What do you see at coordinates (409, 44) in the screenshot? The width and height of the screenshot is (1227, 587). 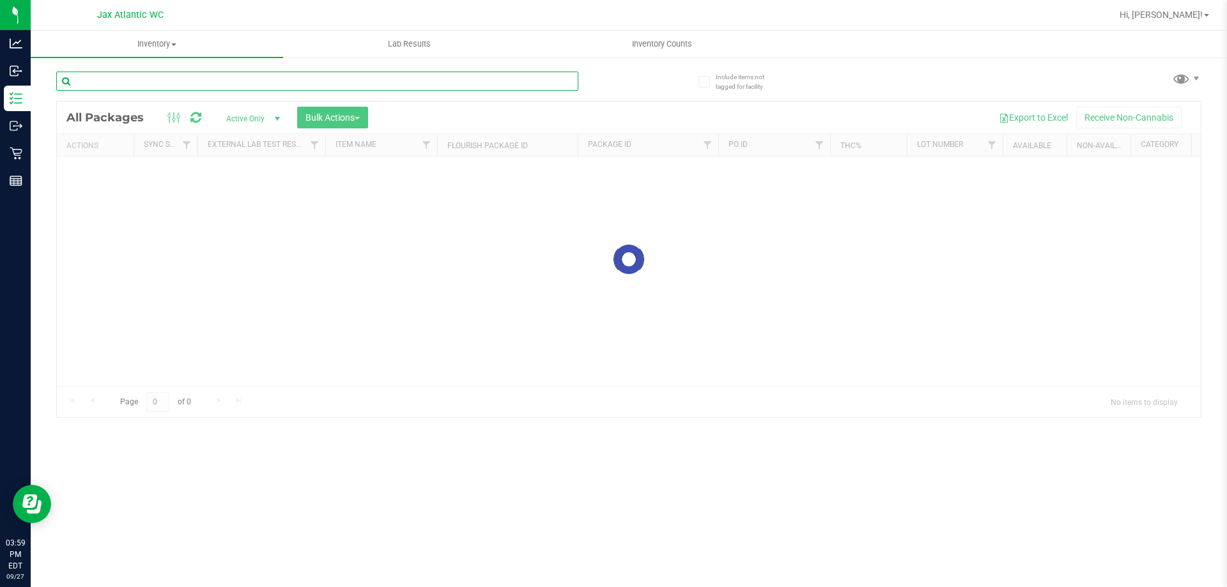 I see `a: Lab Results` at bounding box center [409, 44].